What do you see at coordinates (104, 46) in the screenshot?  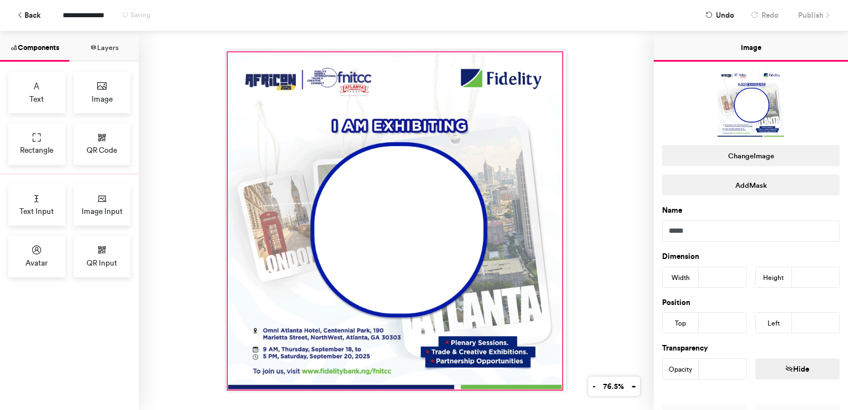 I see `button: Layers` at bounding box center [104, 46].